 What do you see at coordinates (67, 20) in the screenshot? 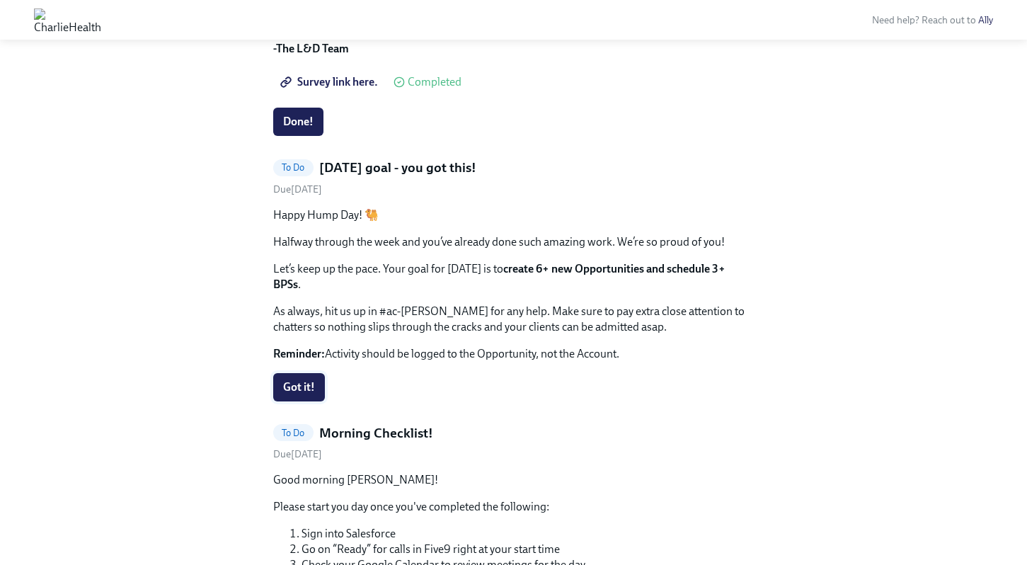
I see `img: CharlieHealth` at bounding box center [67, 20].